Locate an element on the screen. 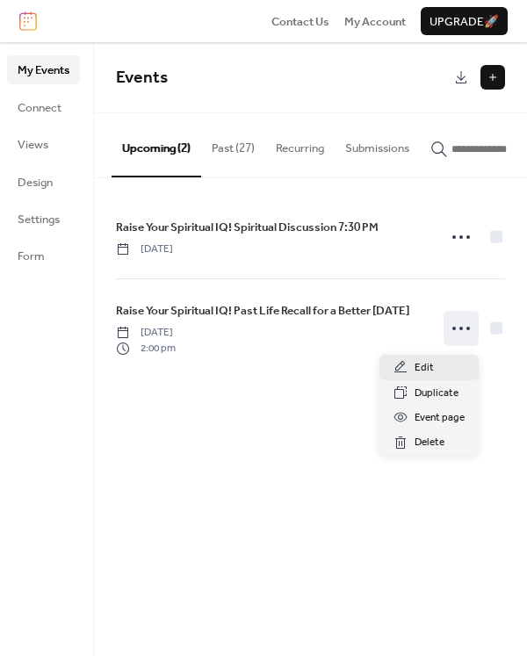  span: Events is located at coordinates (141, 77).